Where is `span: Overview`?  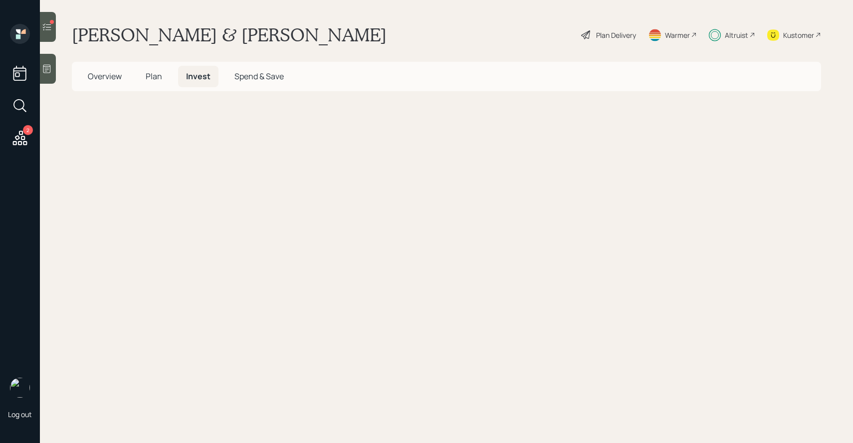
span: Overview is located at coordinates (105, 76).